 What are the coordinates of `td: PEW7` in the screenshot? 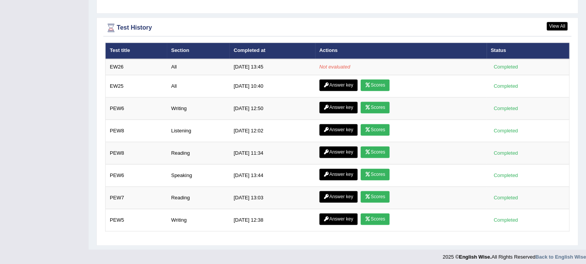 It's located at (136, 198).